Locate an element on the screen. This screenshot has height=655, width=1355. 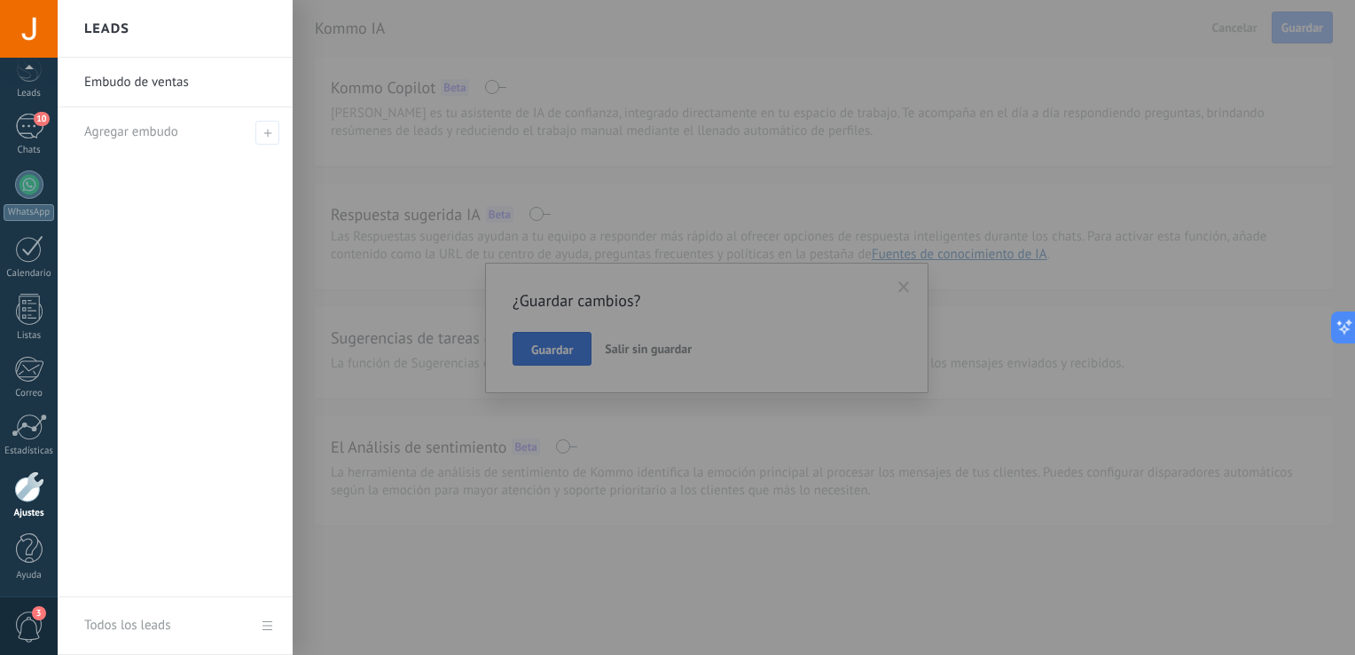
div: Calendario is located at coordinates (29, 273).